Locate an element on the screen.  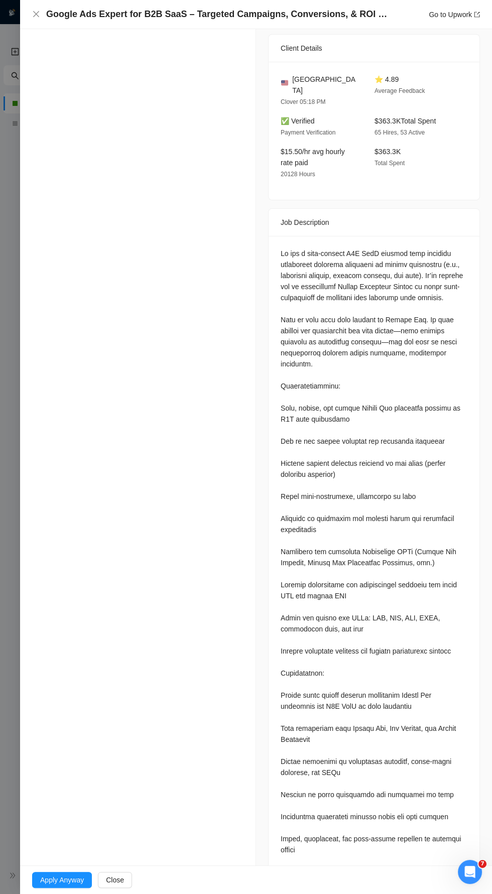
a: Go to Upworkexport is located at coordinates (454, 15).